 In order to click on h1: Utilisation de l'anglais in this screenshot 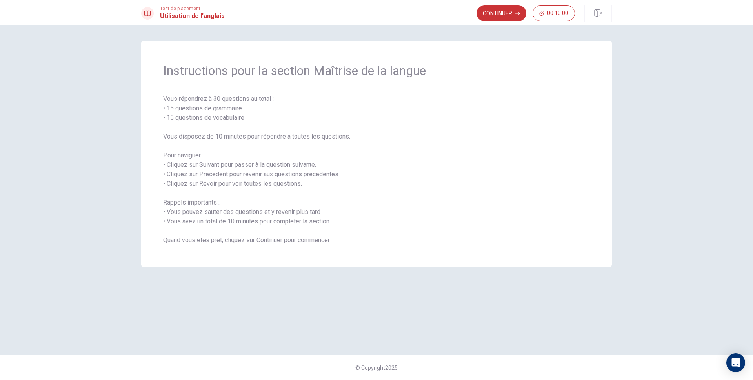, I will do `click(192, 16)`.